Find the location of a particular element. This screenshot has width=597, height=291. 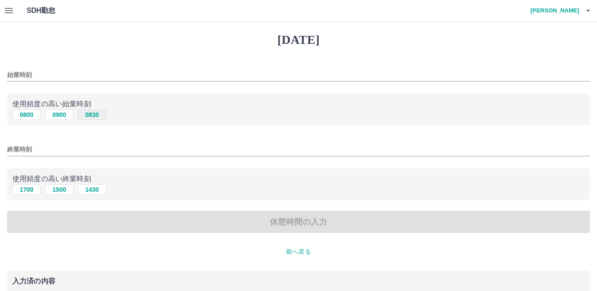

button: 0830 is located at coordinates (92, 115).